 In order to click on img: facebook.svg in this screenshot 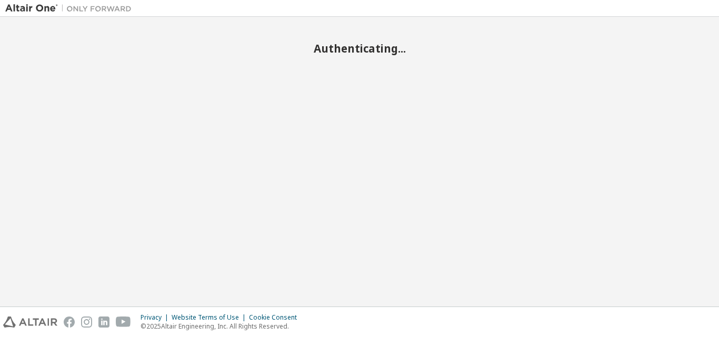, I will do `click(69, 322)`.